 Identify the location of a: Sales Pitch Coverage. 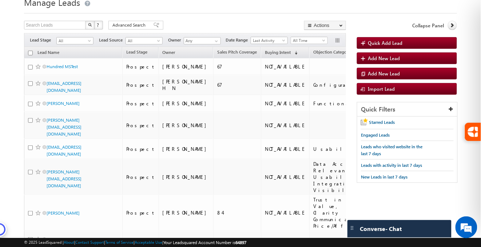
(237, 53).